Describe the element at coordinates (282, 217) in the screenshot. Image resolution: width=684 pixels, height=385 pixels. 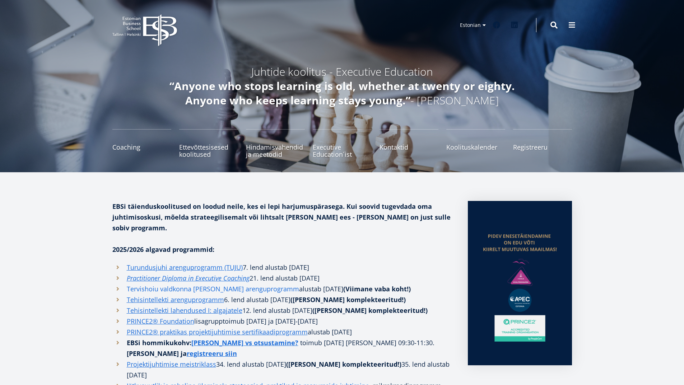
I see `strong: EBSi täienduskoolitused on loodud neile, kes ei lepi harjumuspärasega. Kui soovid tugevdada oma j...` at that location.